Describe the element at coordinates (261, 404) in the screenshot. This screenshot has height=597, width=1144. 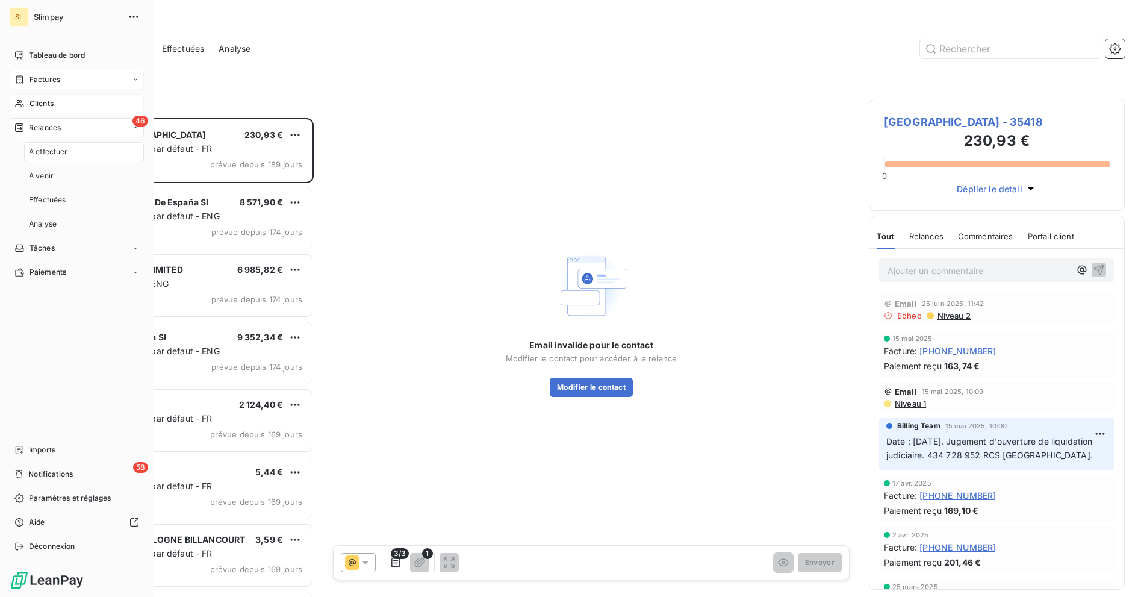
I see `span: 2 124,40 €` at that location.